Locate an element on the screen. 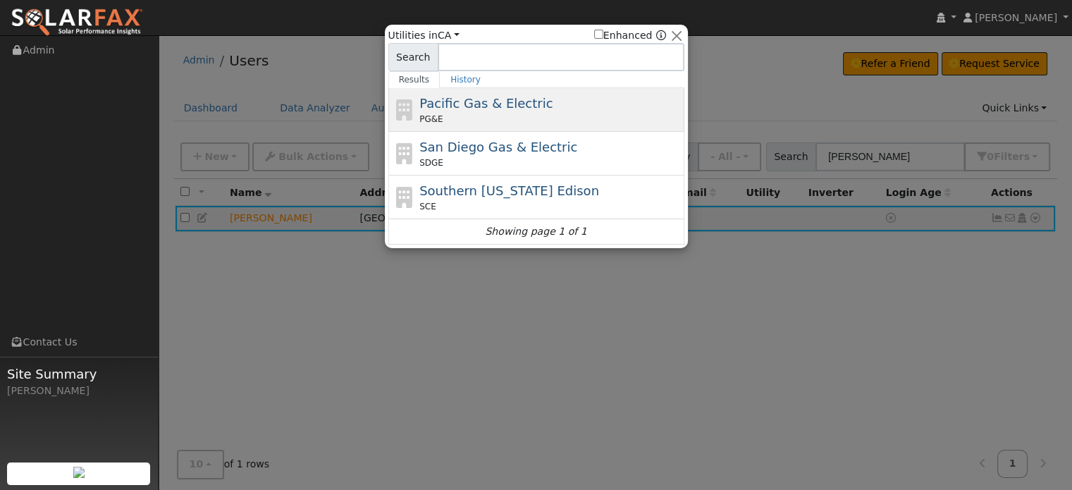 The height and width of the screenshot is (490, 1072). img: SolarFax is located at coordinates (77, 23).